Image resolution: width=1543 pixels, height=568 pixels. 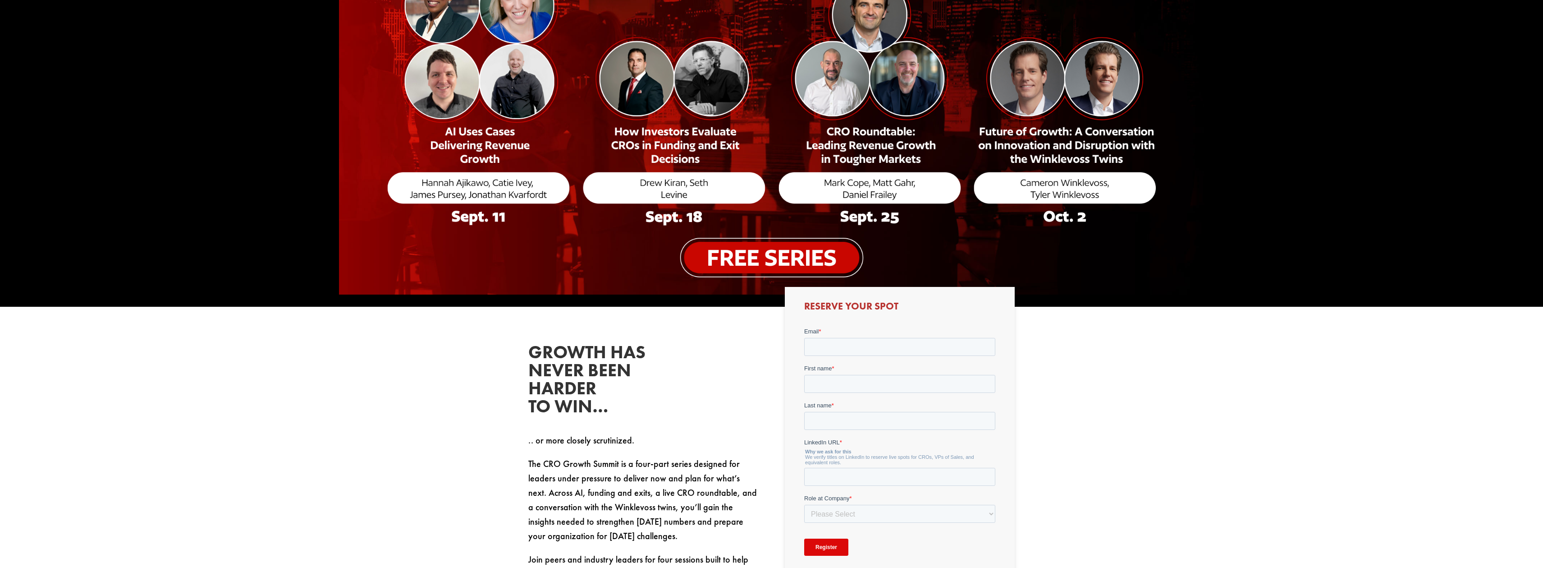 What do you see at coordinates (581, 440) in the screenshot?
I see `span: .. or more closely scrutinized.` at bounding box center [581, 440].